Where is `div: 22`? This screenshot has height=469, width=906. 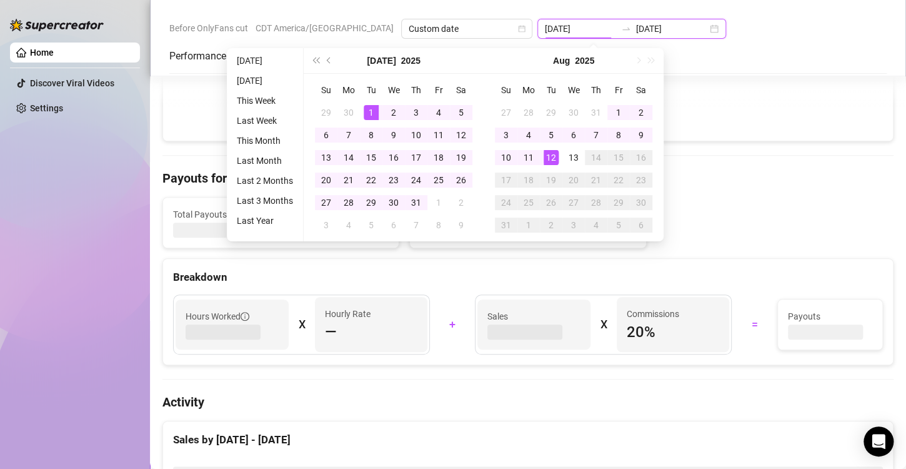
div: 22 is located at coordinates (619, 180).